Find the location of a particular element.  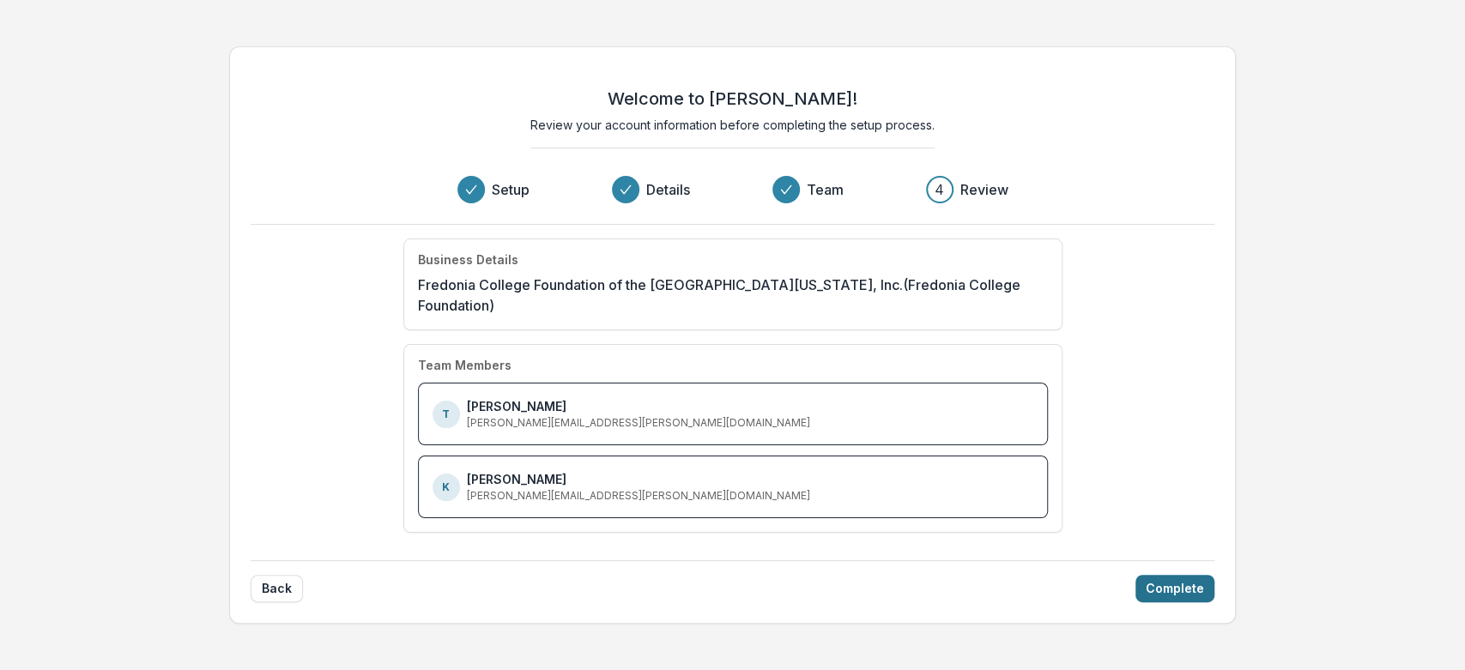

p: T is located at coordinates (445, 415).